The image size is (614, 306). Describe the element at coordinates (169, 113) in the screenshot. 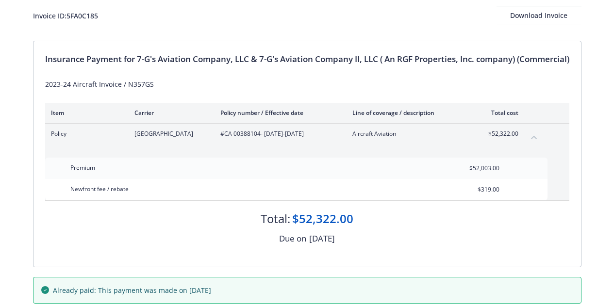

I see `div: Carrier` at that location.